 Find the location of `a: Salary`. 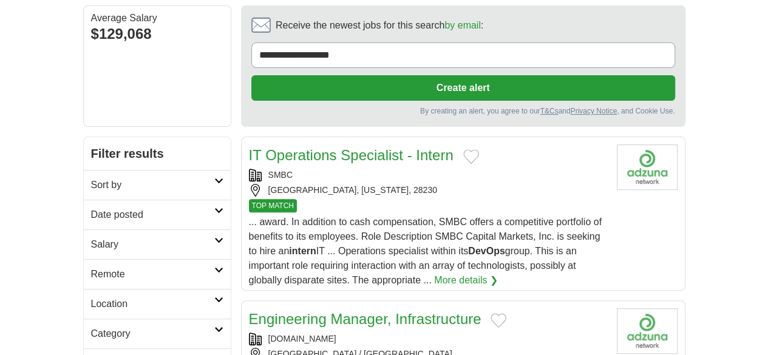

a: Salary is located at coordinates (157, 244).